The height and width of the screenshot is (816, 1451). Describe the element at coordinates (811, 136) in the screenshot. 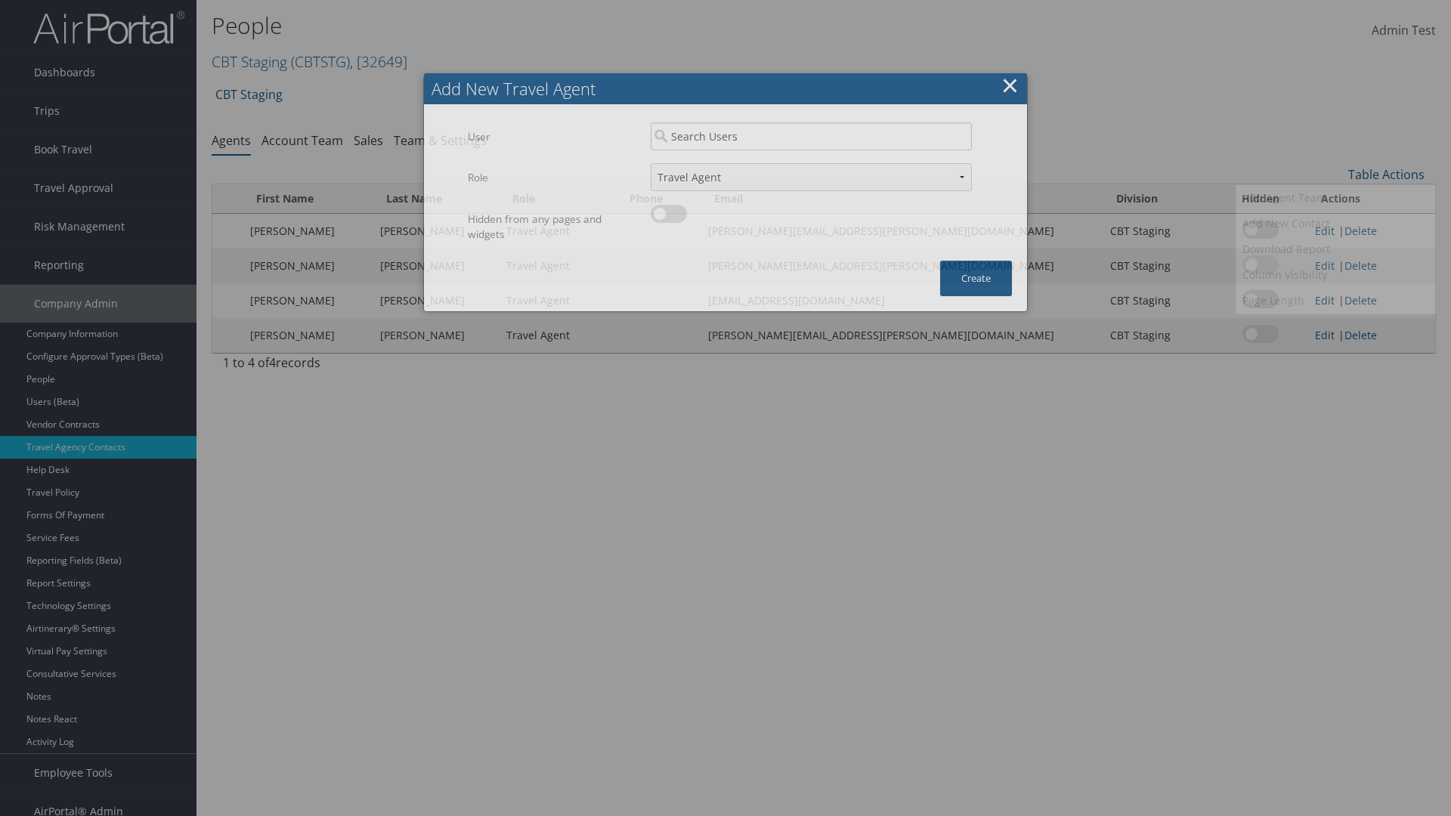

I see `input: Search Users` at that location.